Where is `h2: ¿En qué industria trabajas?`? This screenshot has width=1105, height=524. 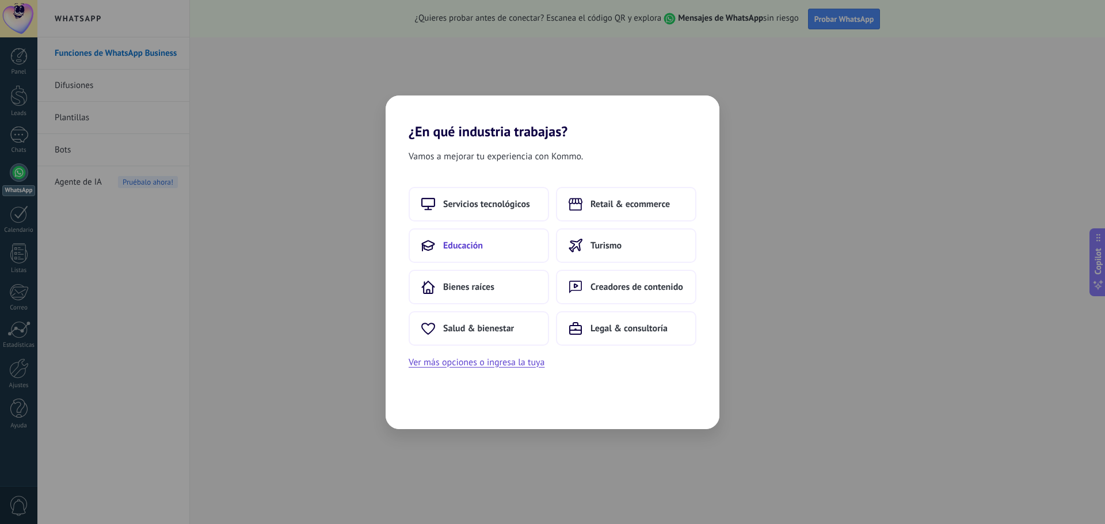
h2: ¿En qué industria trabajas? is located at coordinates (552, 117).